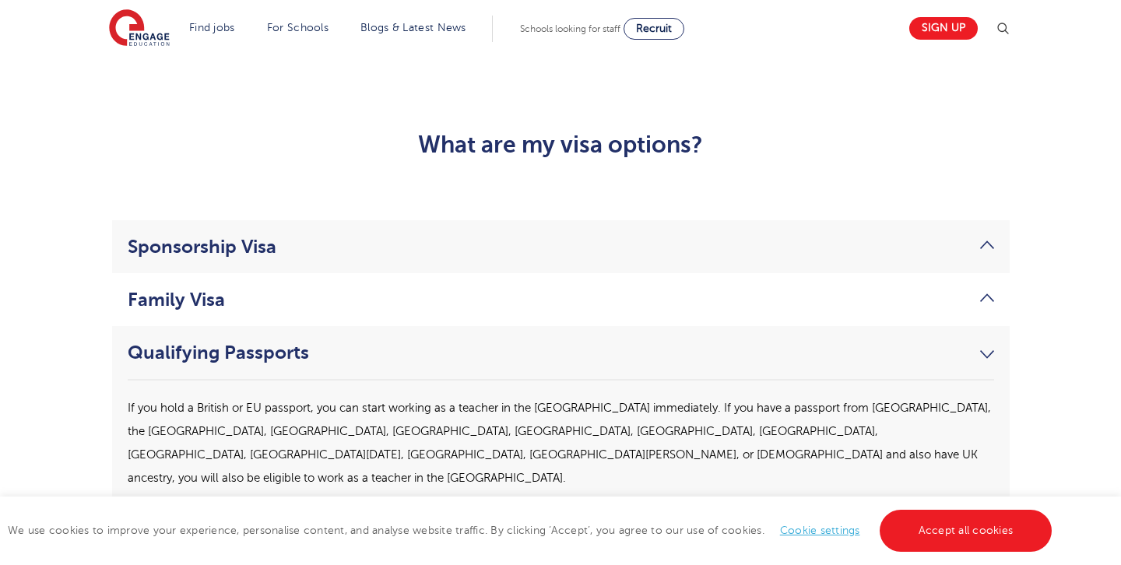 This screenshot has height=565, width=1121. Describe the element at coordinates (139, 29) in the screenshot. I see `img: Engage Education` at that location.